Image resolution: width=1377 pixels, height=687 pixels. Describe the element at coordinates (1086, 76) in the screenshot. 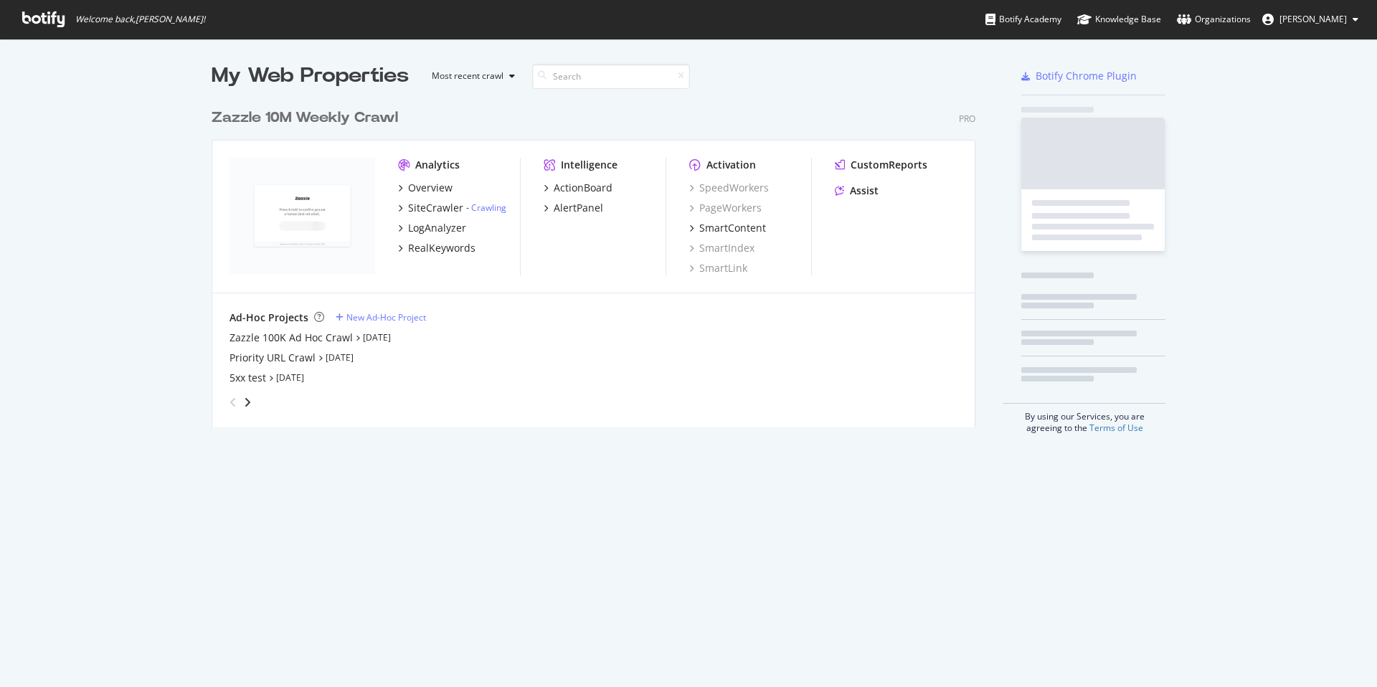

I see `div: Botify Chrome Plugin` at that location.